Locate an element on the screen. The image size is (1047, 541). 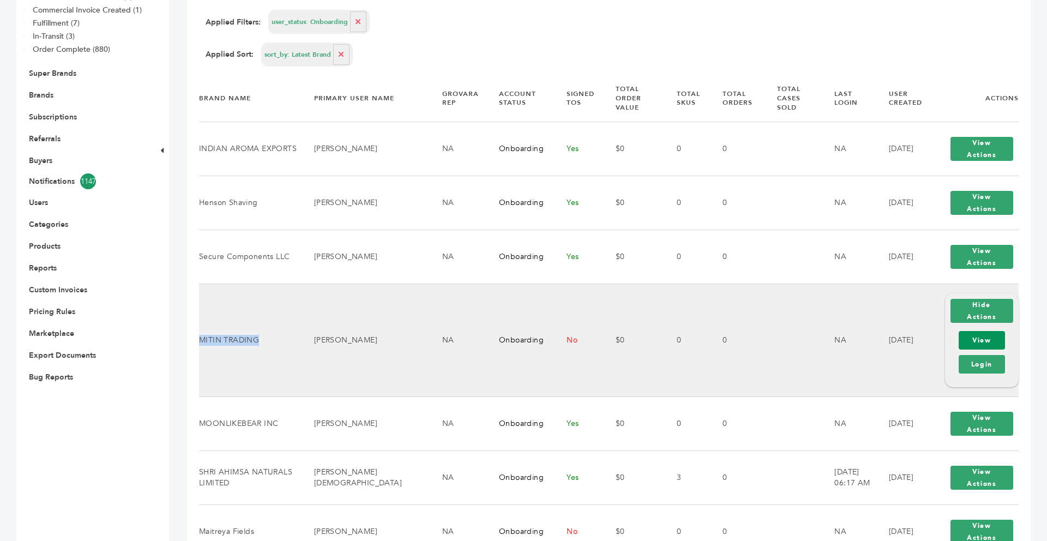
a: Bug Reports is located at coordinates (51, 377).